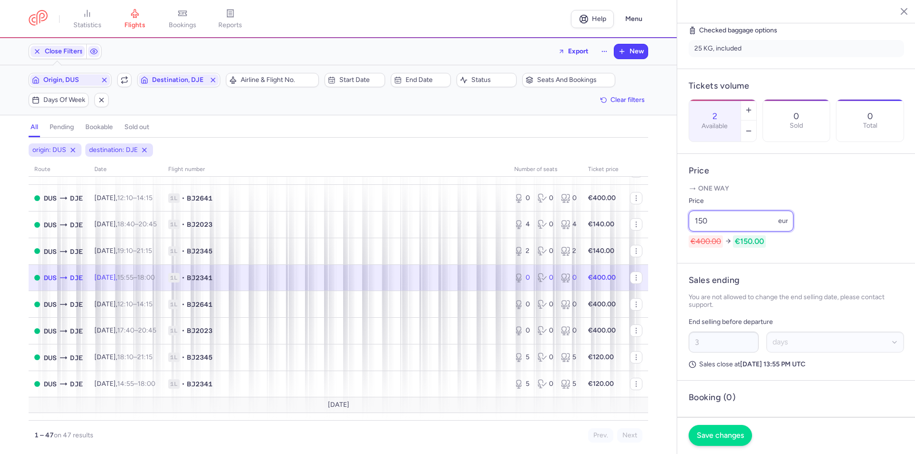  What do you see at coordinates (796, 301) in the screenshot?
I see `p: You are not allowed to change the end selling date, please contact support.` at bounding box center [796, 301].